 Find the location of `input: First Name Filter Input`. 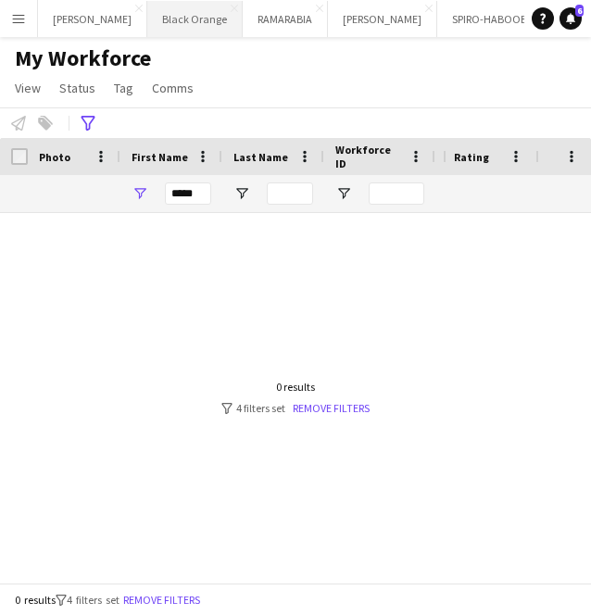

input: First Name Filter Input is located at coordinates (188, 193).